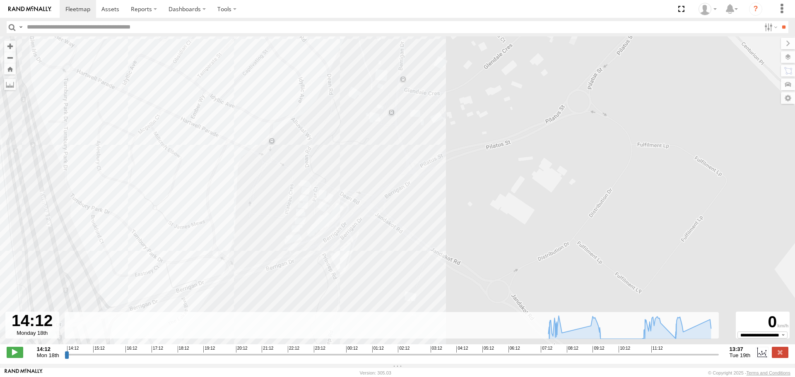 This screenshot has width=795, height=377. What do you see at coordinates (462, 349) in the screenshot?
I see `span: 04:12` at bounding box center [462, 349].